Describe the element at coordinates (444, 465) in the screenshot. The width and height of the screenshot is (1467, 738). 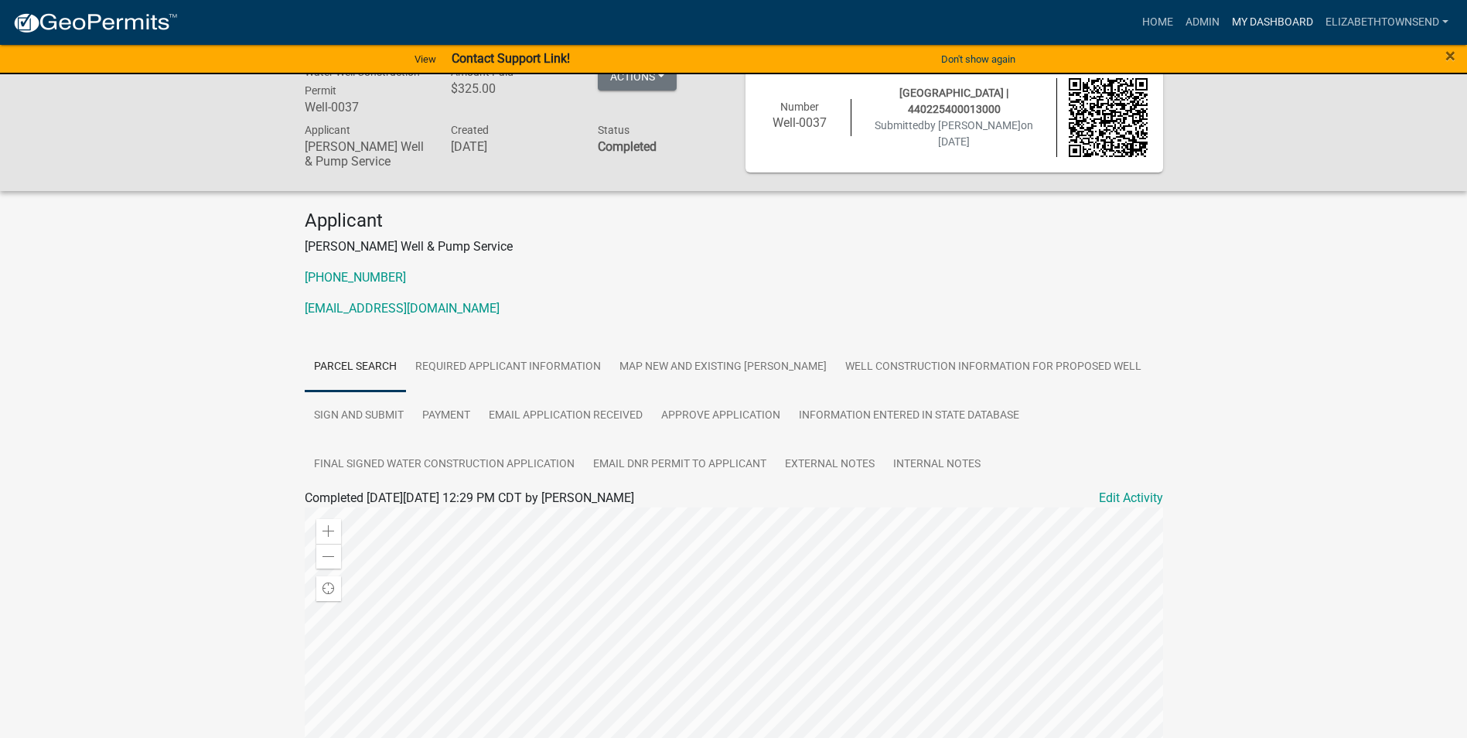
I see `a: Final Signed Water Construction Application` at that location.